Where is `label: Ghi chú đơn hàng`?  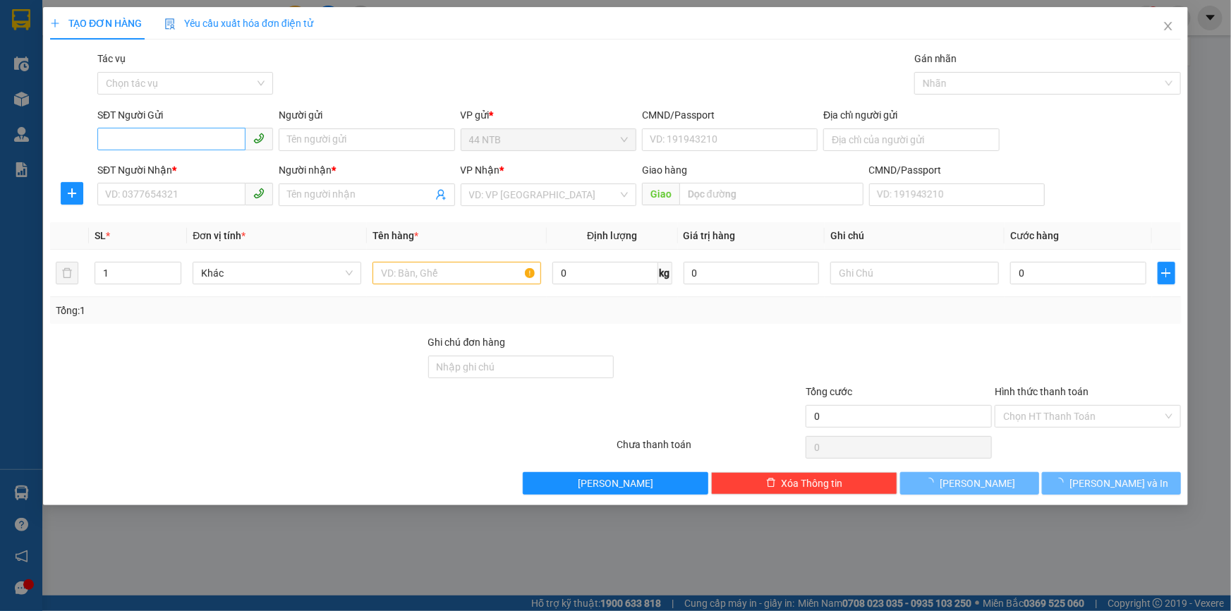 label: Ghi chú đơn hàng is located at coordinates (467, 342).